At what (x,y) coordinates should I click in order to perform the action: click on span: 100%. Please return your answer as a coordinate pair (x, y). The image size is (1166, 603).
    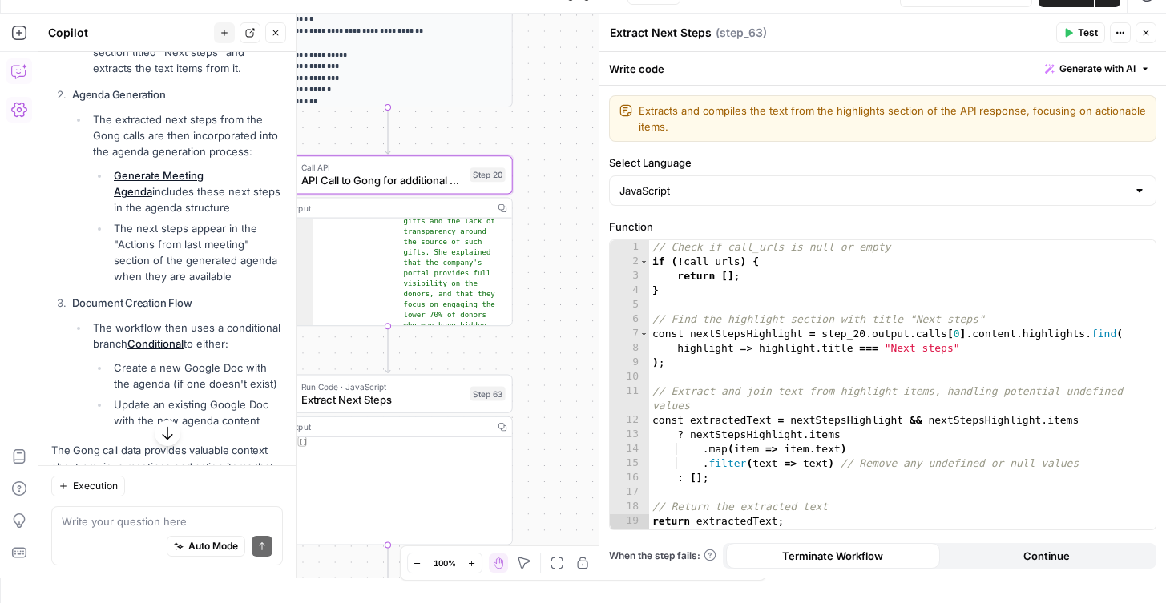
    Looking at the image, I should click on (445, 563).